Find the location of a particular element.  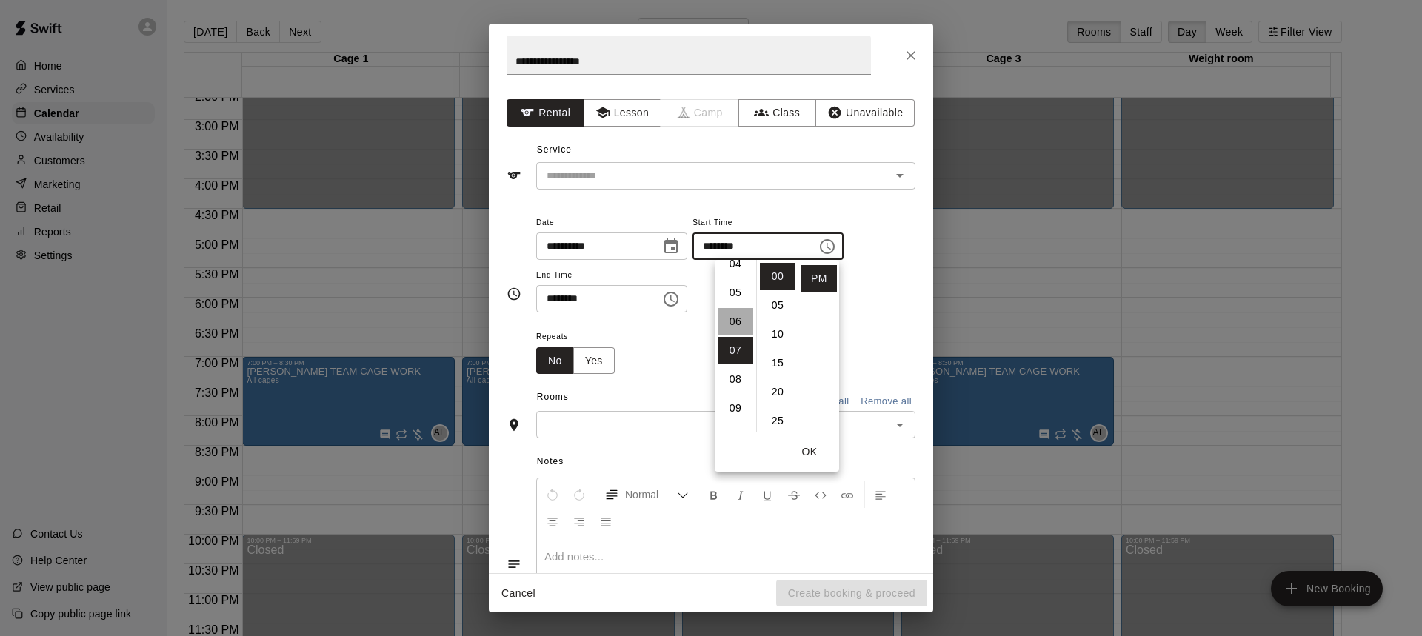

li: 7 hours is located at coordinates (736, 350).